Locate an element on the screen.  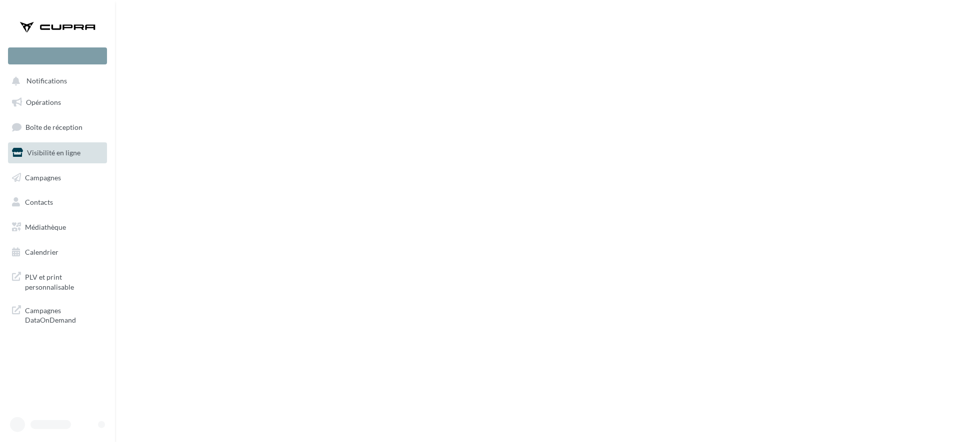
span: Notifications is located at coordinates (46, 81).